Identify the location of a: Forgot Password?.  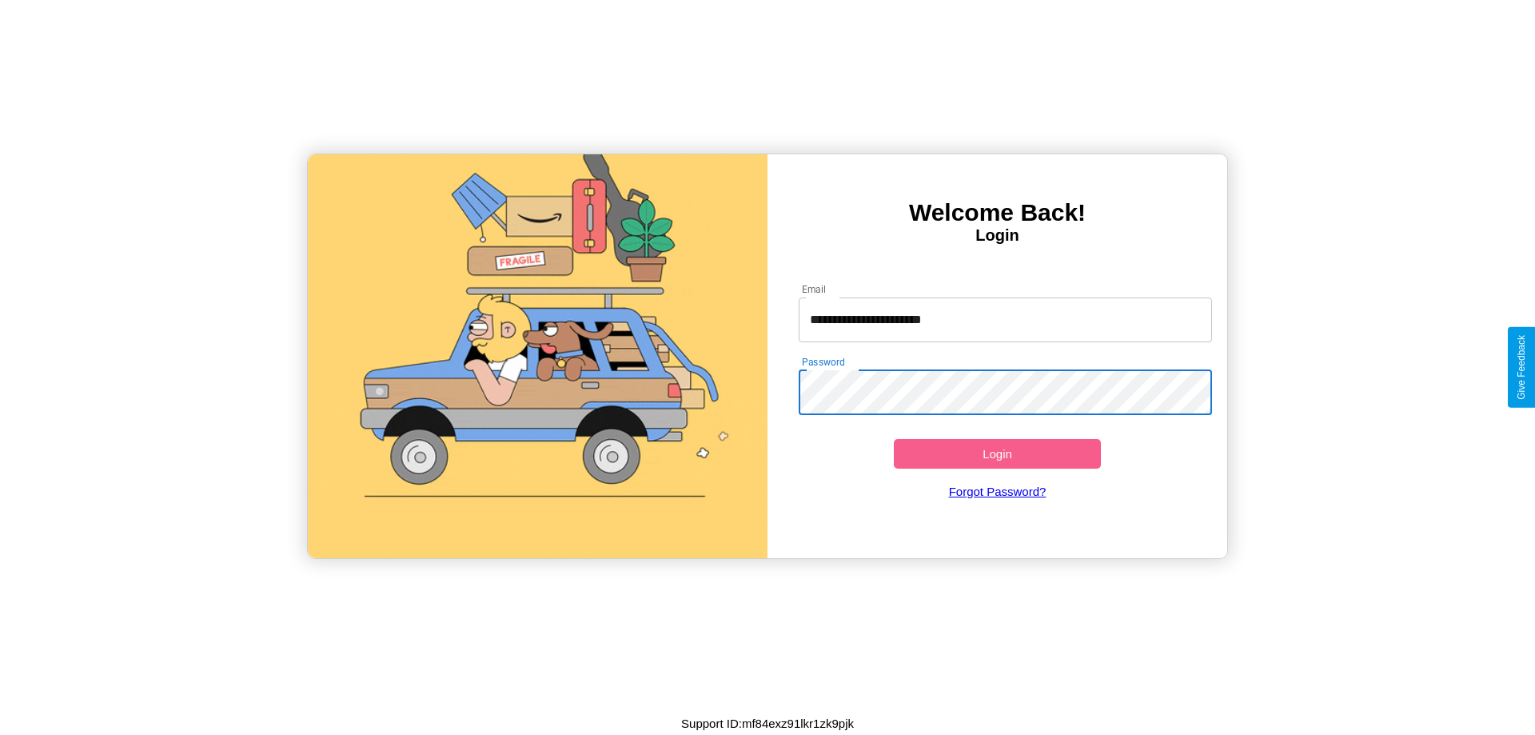
(998, 491).